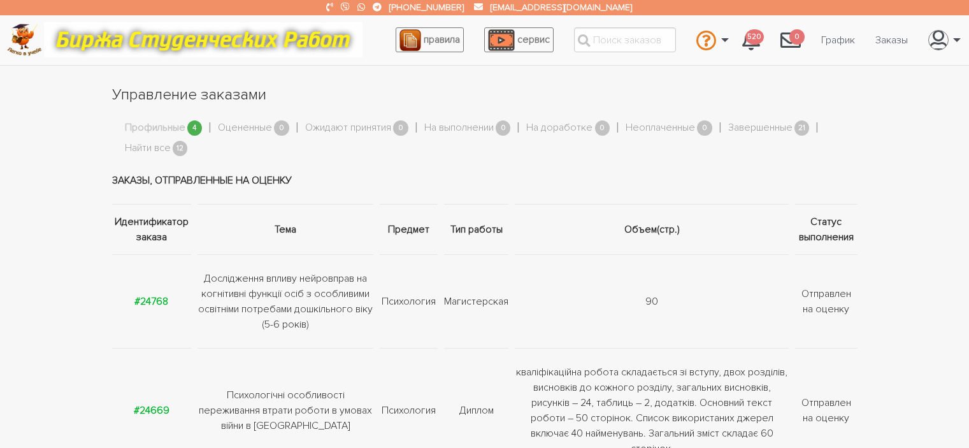 The image size is (969, 448). Describe the element at coordinates (501, 40) in the screenshot. I see `img: play_icon-49f7f135c9dc9a03216cfdbccbe1e3994649169d890fb554cedf0eac35a01ba8.png` at that location.